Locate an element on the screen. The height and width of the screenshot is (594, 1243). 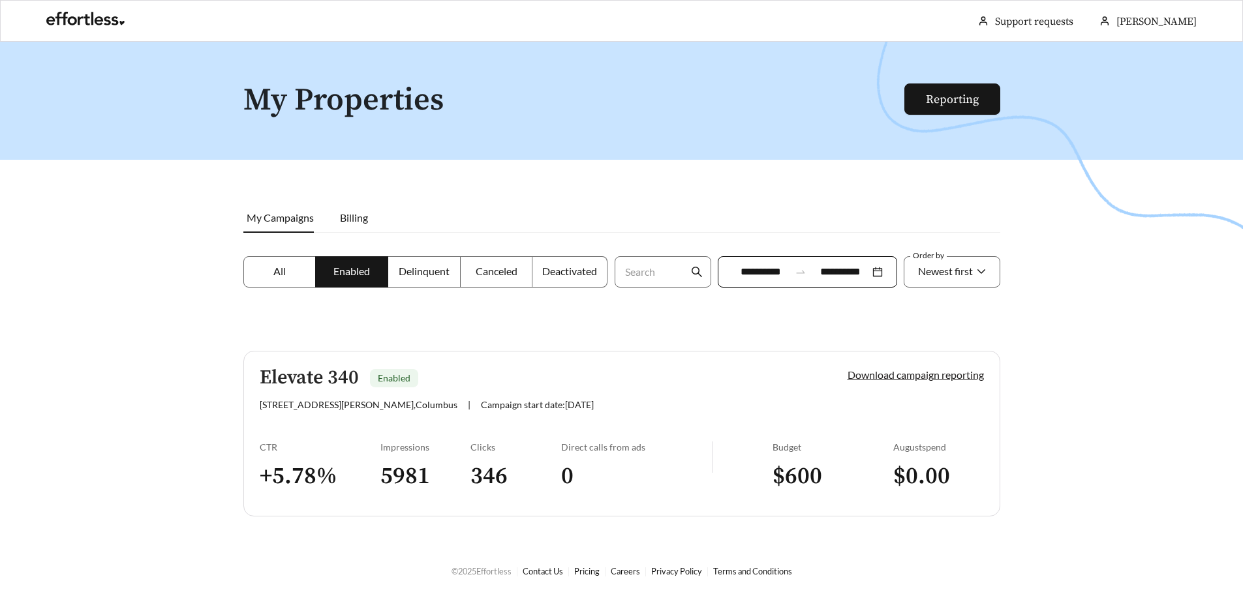
a: Download campaign reporting is located at coordinates (916, 375).